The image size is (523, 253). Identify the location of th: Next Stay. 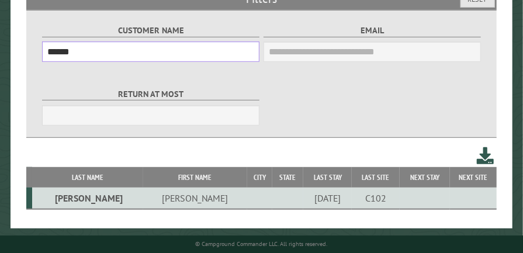
(425, 177).